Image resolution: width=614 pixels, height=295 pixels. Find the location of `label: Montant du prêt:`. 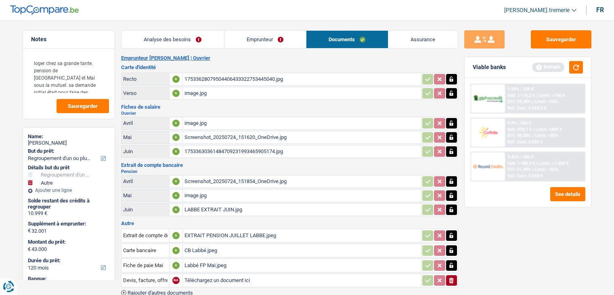

label: Montant du prêt: is located at coordinates (68, 242).